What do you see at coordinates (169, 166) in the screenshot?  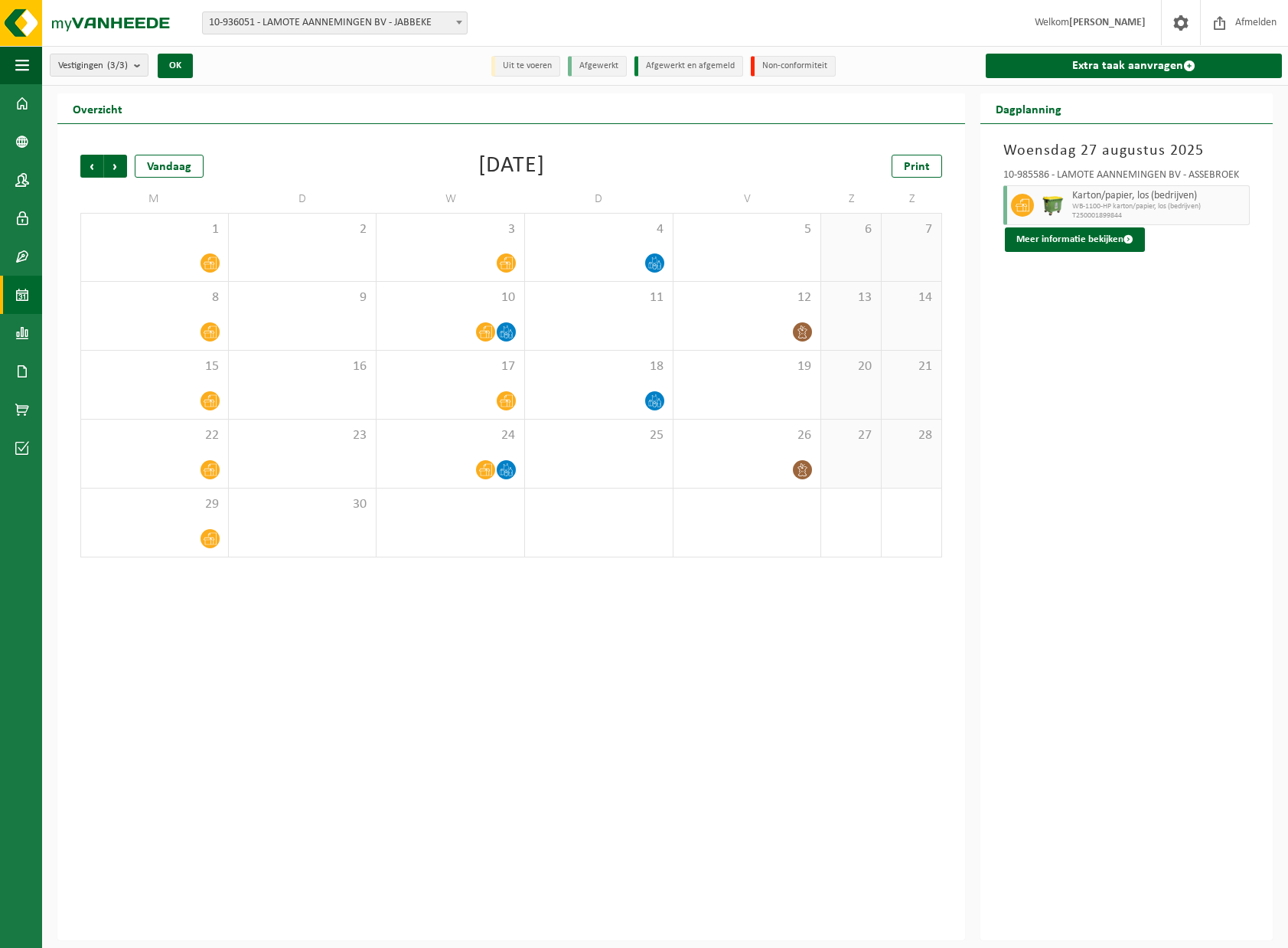 I see `div: Vandaag` at bounding box center [169, 166].